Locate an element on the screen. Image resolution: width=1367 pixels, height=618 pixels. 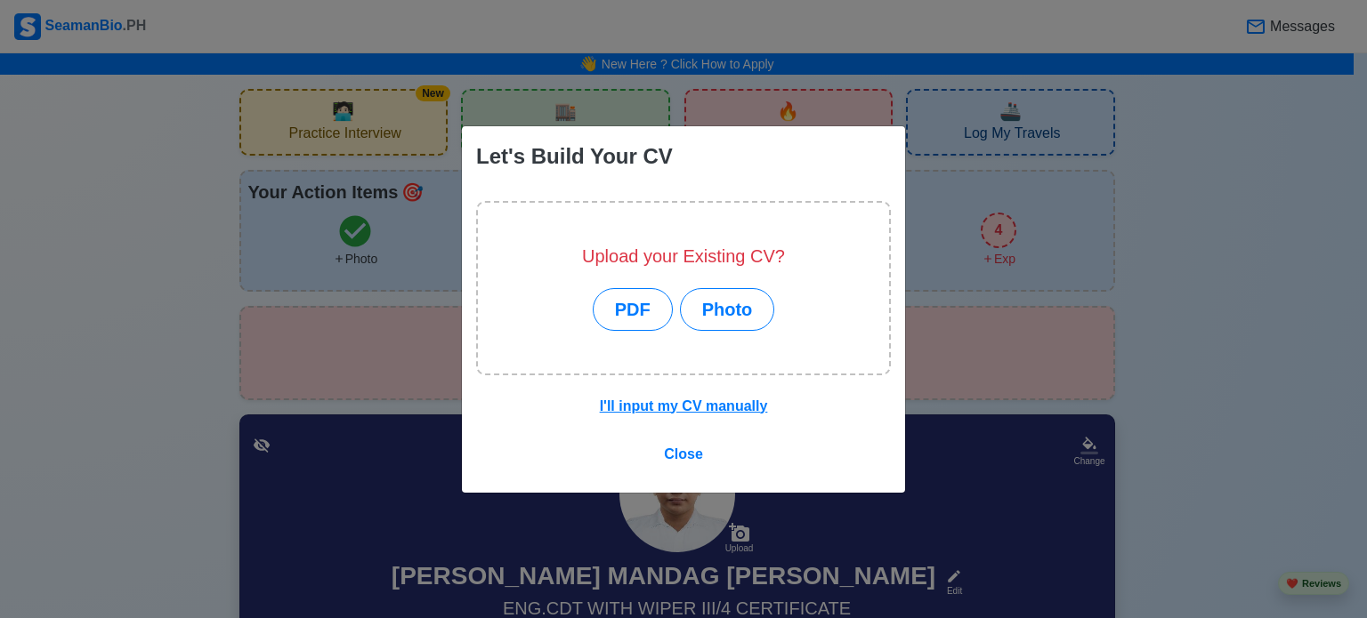
button: PDF is located at coordinates (633, 310).